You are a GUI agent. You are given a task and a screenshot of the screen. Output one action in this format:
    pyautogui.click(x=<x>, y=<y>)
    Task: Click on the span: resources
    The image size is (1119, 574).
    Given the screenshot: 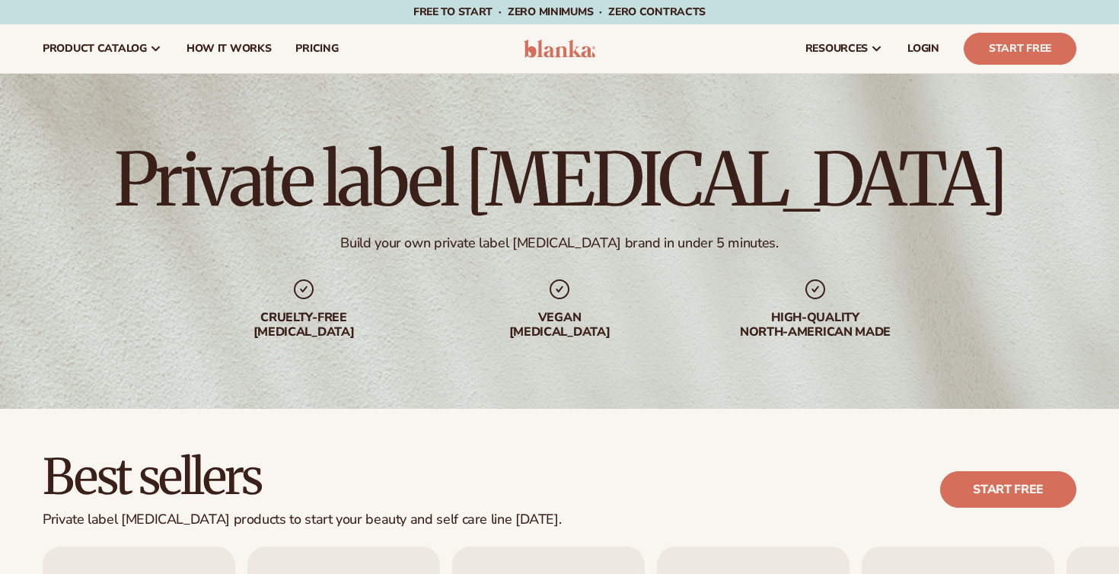 What is the action you would take?
    pyautogui.click(x=837, y=49)
    